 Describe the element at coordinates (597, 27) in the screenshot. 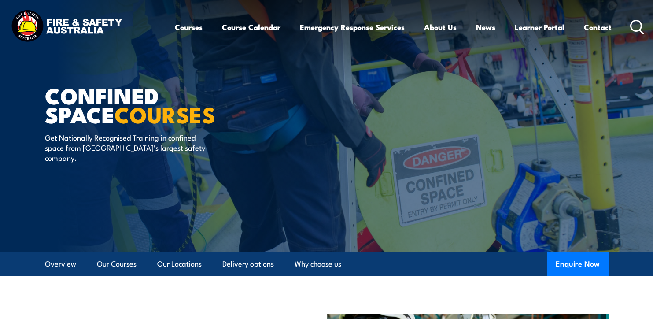

I see `a: Contact` at that location.